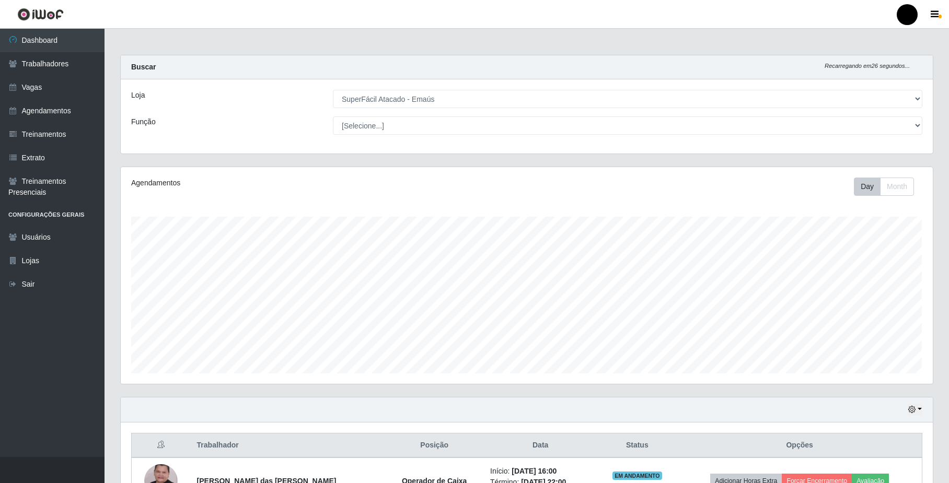 This screenshot has width=949, height=483. I want to click on label: Loja, so click(138, 95).